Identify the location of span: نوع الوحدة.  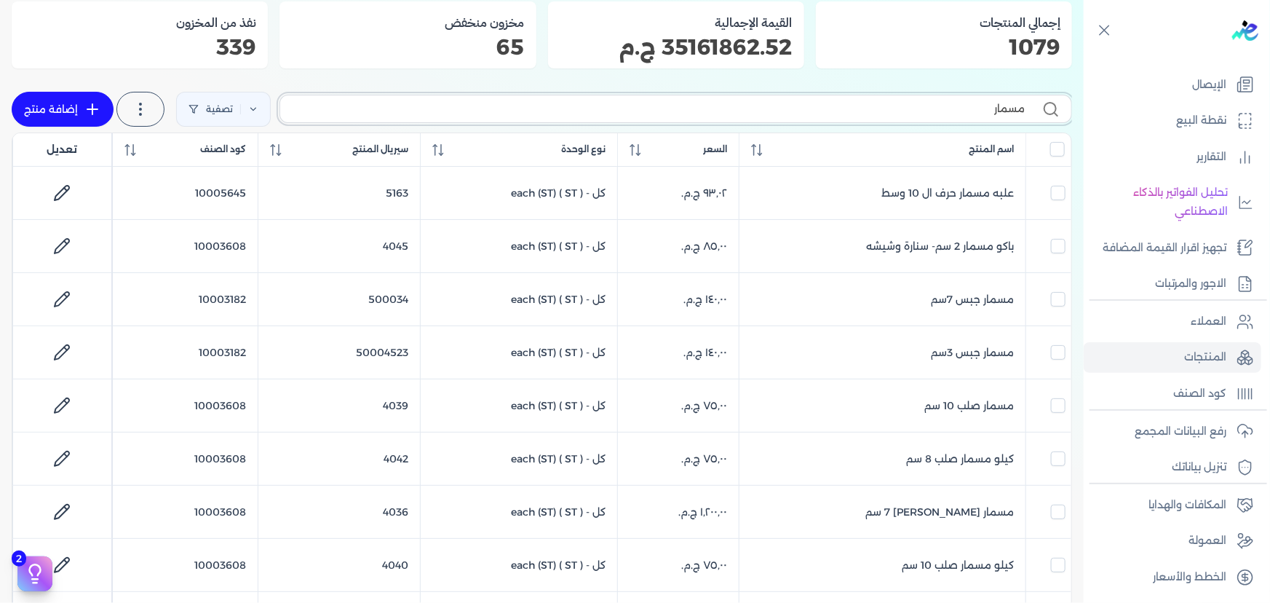
(583, 149).